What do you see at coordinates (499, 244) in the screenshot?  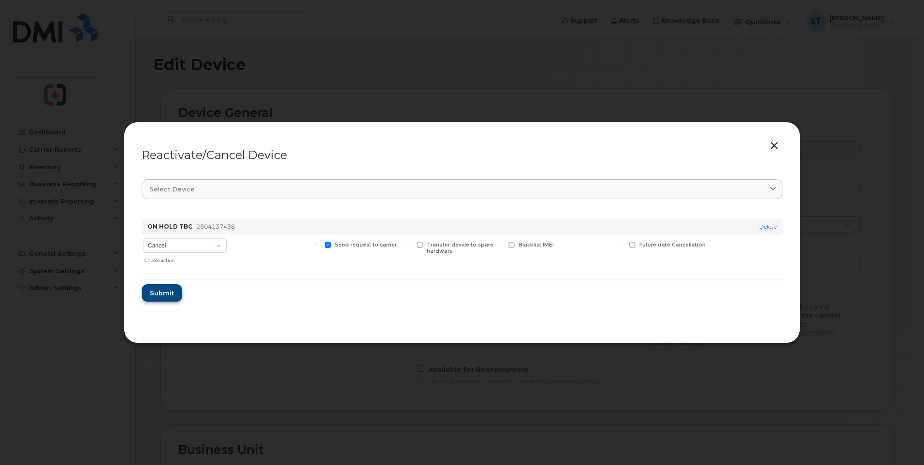 I see `input: Blacklist IMEI` at bounding box center [499, 244].